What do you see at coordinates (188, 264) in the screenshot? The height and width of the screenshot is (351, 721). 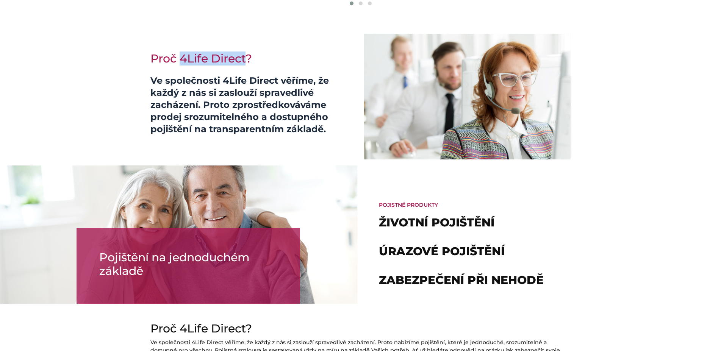 I see `h2: Pojištění na jednoduchém základě` at bounding box center [188, 264].